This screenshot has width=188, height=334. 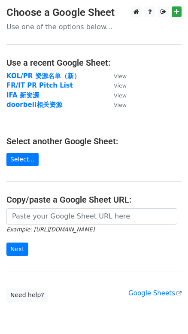 What do you see at coordinates (17, 249) in the screenshot?
I see `input: Next` at bounding box center [17, 249].